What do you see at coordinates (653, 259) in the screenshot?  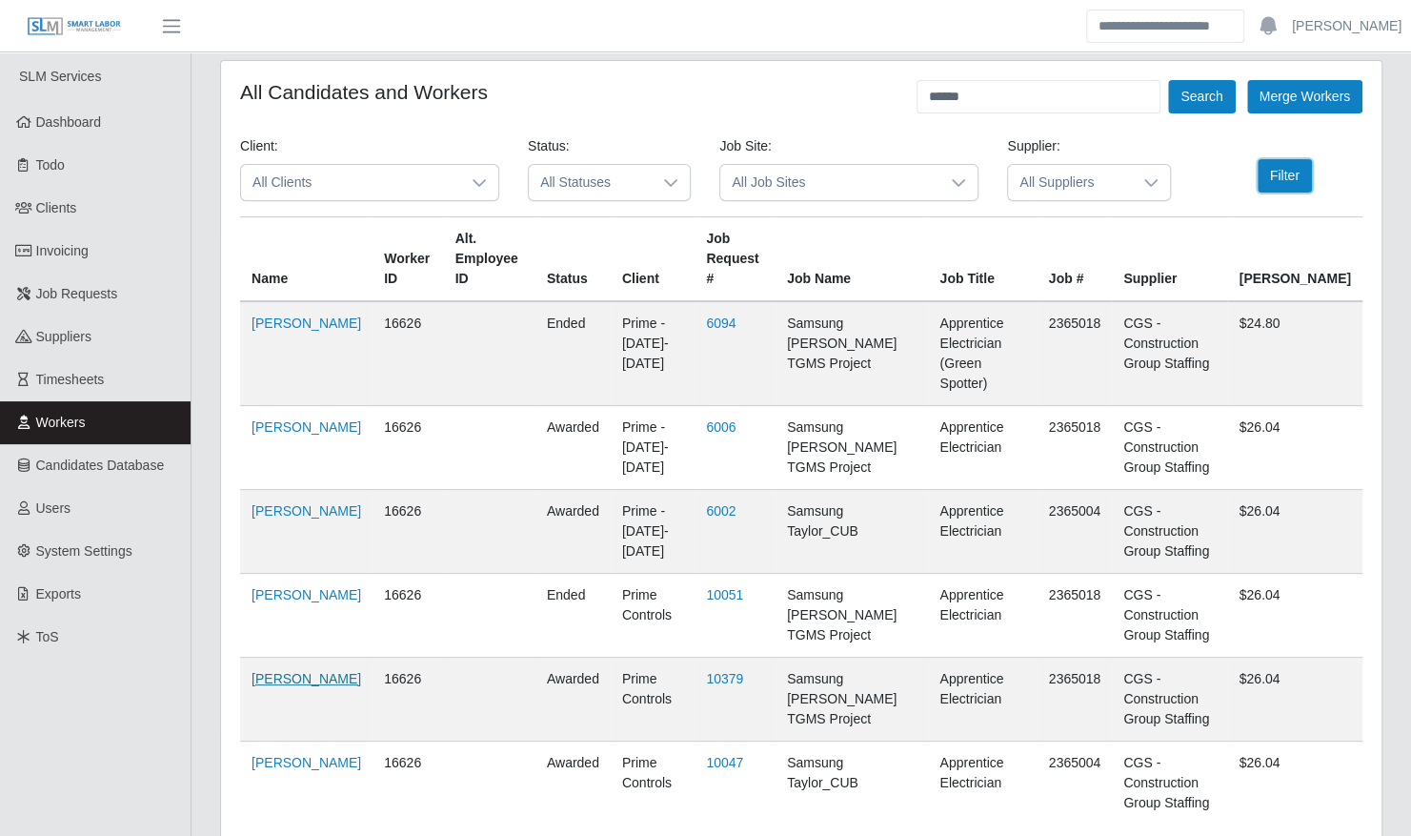 I see `th: Client` at bounding box center [653, 259].